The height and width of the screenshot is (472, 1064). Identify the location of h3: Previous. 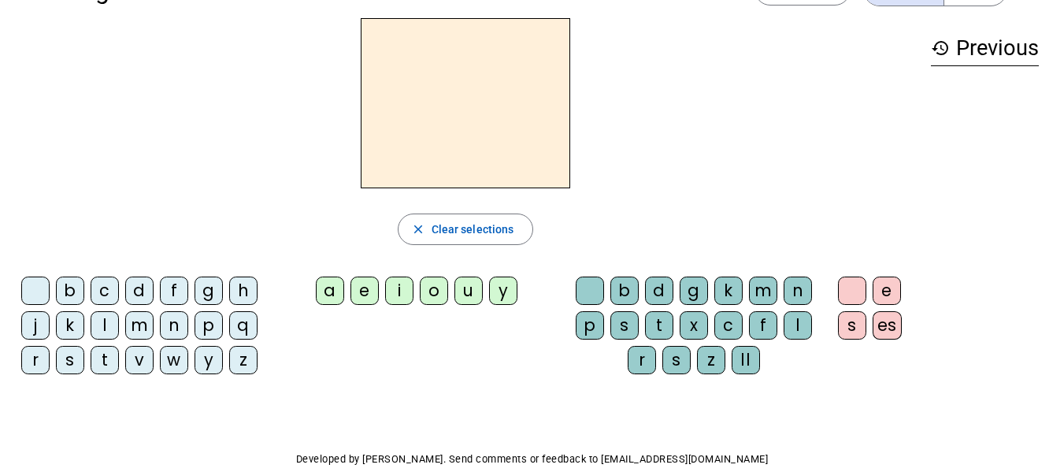
(984, 48).